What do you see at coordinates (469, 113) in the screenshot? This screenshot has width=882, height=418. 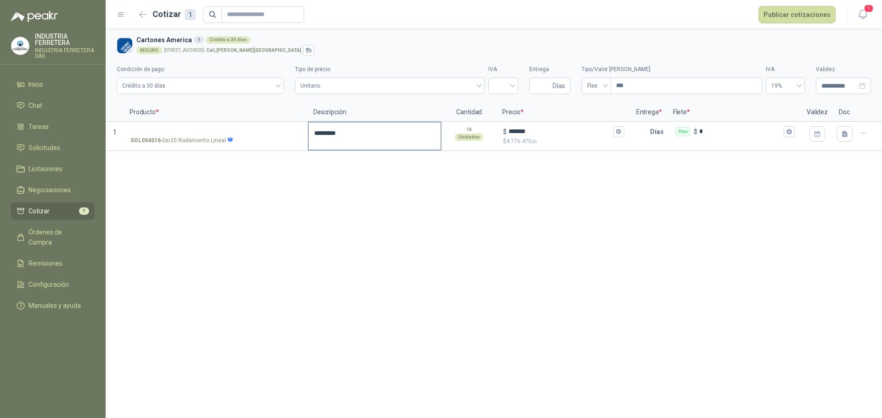 I see `p: Cantidad` at bounding box center [469, 113].